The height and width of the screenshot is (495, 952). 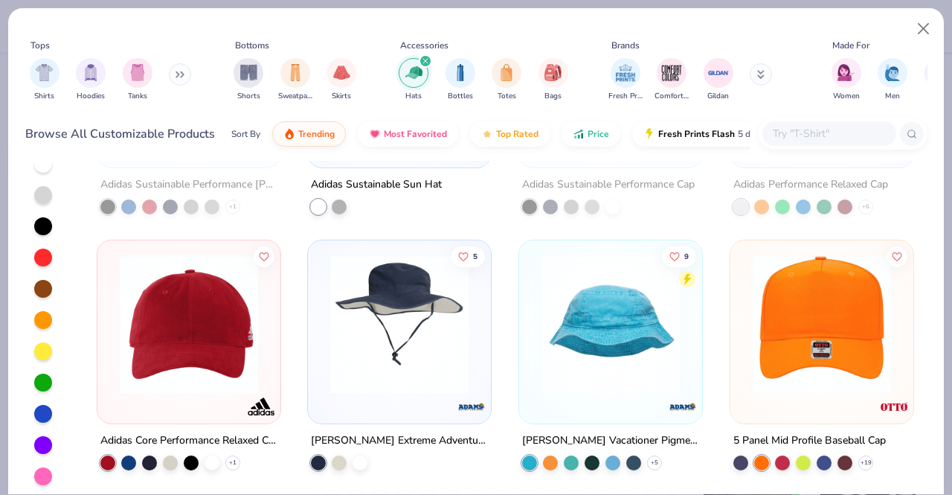 What do you see at coordinates (249, 96) in the screenshot?
I see `span: Shorts` at bounding box center [249, 96].